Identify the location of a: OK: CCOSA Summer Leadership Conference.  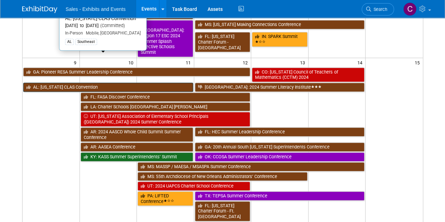
(280, 157).